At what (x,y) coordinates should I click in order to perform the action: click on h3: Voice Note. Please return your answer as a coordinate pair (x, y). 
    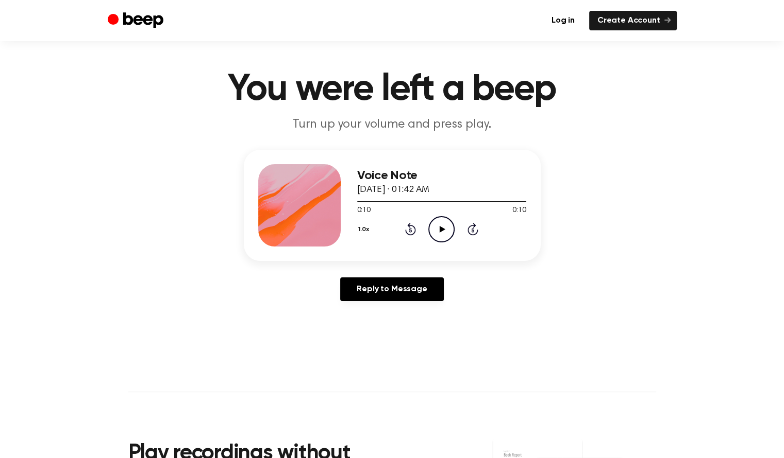
    Looking at the image, I should click on (441, 176).